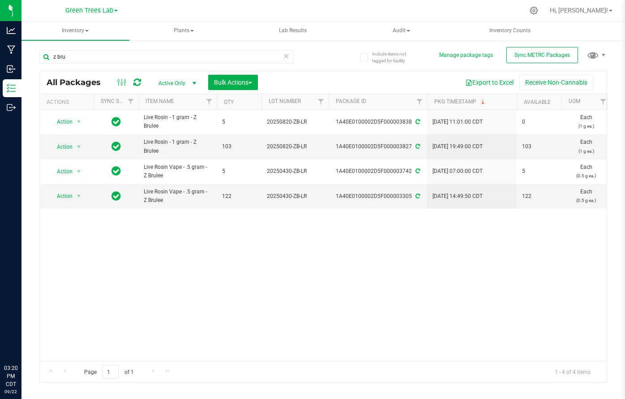 The width and height of the screenshot is (625, 399). Describe the element at coordinates (556, 82) in the screenshot. I see `button: Receive Non-Cannabis` at that location.